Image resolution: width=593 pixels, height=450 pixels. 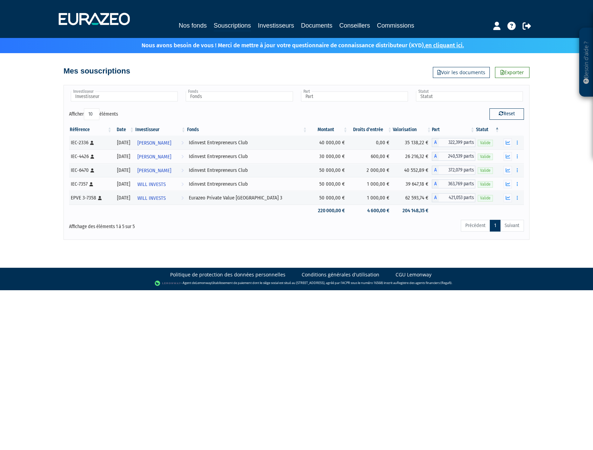 What do you see at coordinates (586, 63) in the screenshot?
I see `p: Besoin d'aide ?` at bounding box center [586, 63].